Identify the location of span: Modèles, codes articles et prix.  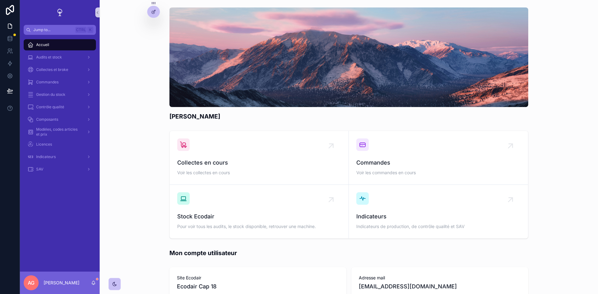
(59, 132).